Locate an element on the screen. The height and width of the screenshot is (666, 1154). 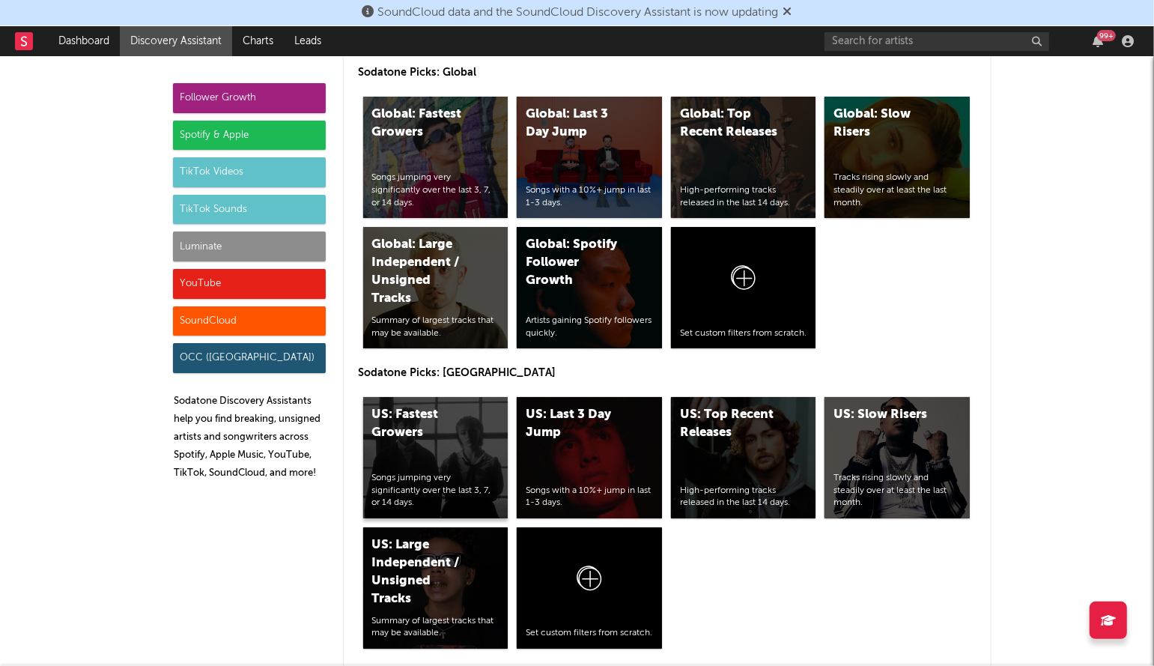
a: US: Last 3 Day JumpSongs with a 10%+ jump in last 1-3 days. is located at coordinates (589, 458).